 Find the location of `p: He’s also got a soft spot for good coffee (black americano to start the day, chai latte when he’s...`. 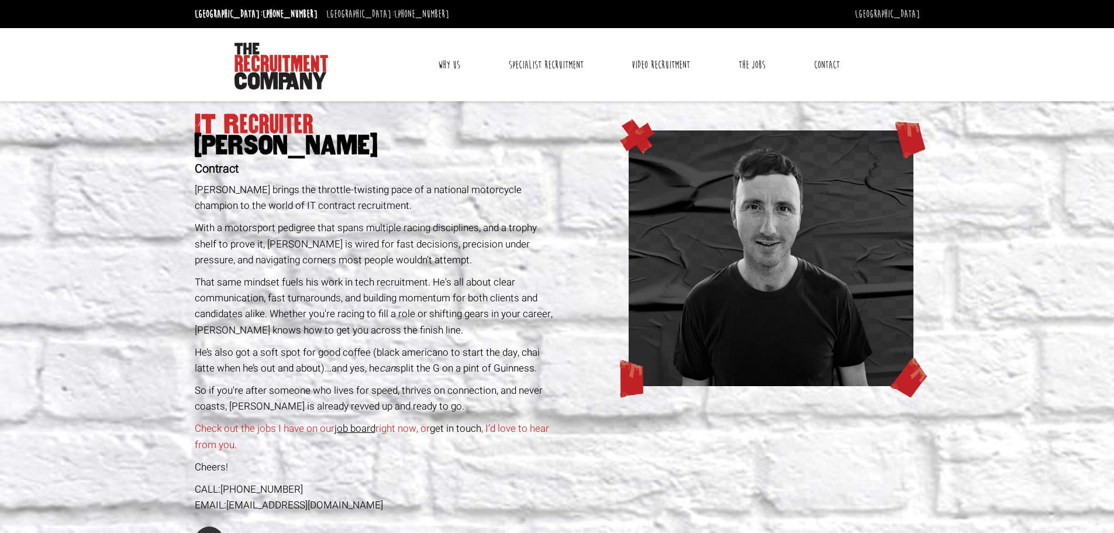

p: He’s also got a soft spot for good coffee (black americano to start the day, chai latte when he’s... is located at coordinates (374, 360).